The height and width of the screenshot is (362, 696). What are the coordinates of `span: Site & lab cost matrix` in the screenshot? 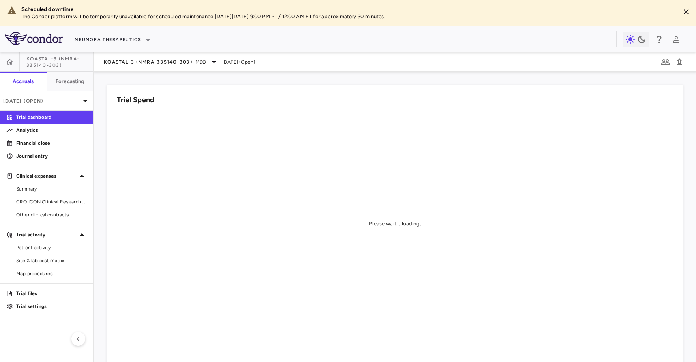 It's located at (51, 261).